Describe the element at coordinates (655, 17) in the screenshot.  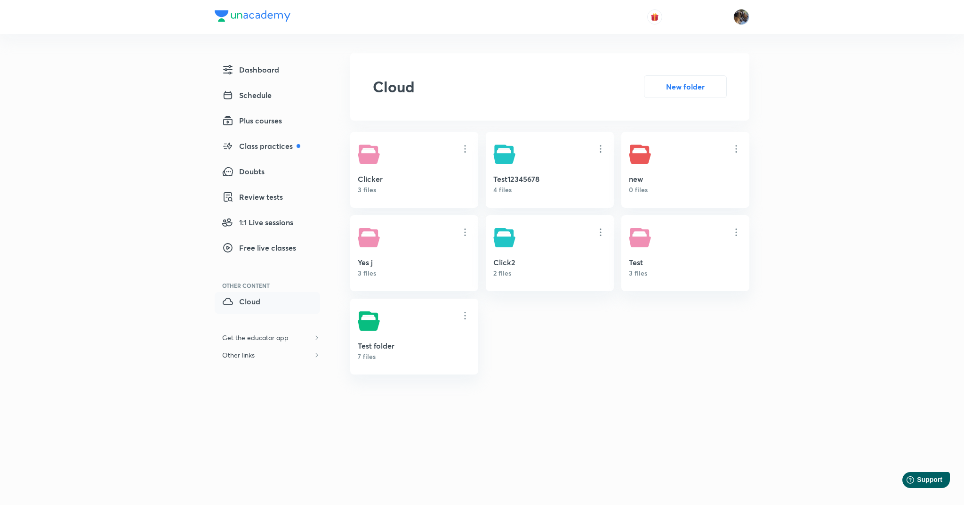
I see `img: avatar` at that location.